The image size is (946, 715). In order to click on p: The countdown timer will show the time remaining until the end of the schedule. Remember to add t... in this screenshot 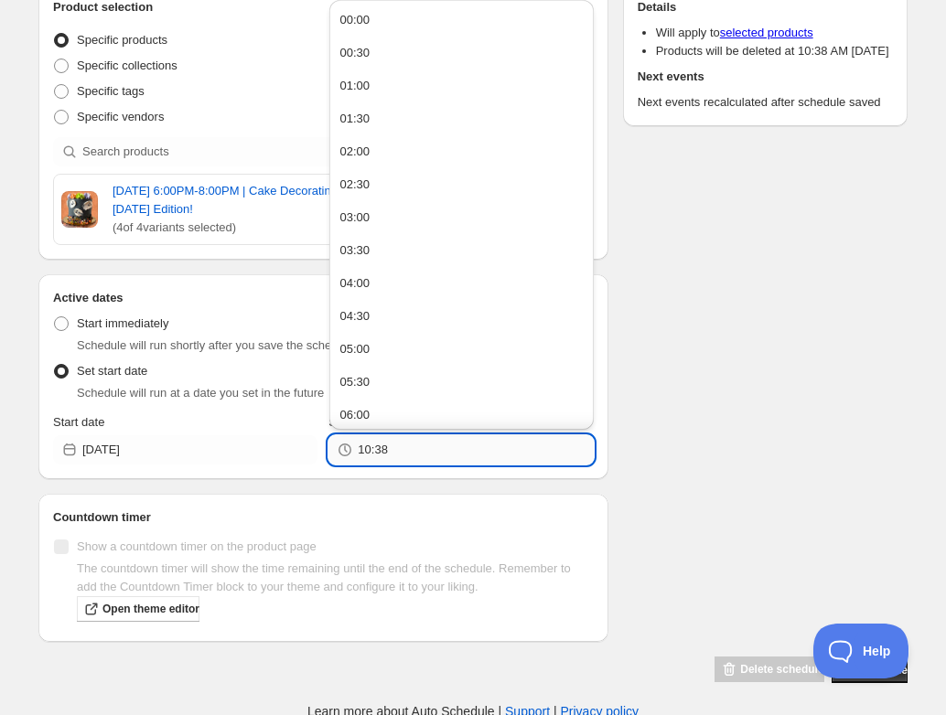, I will do `click(335, 578)`.